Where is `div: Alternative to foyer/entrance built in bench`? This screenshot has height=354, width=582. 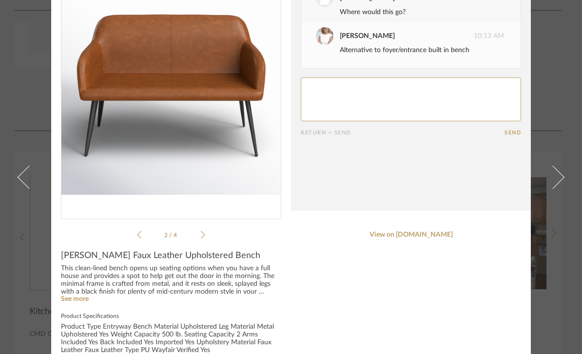 div: Alternative to foyer/entrance built in bench is located at coordinates (422, 50).